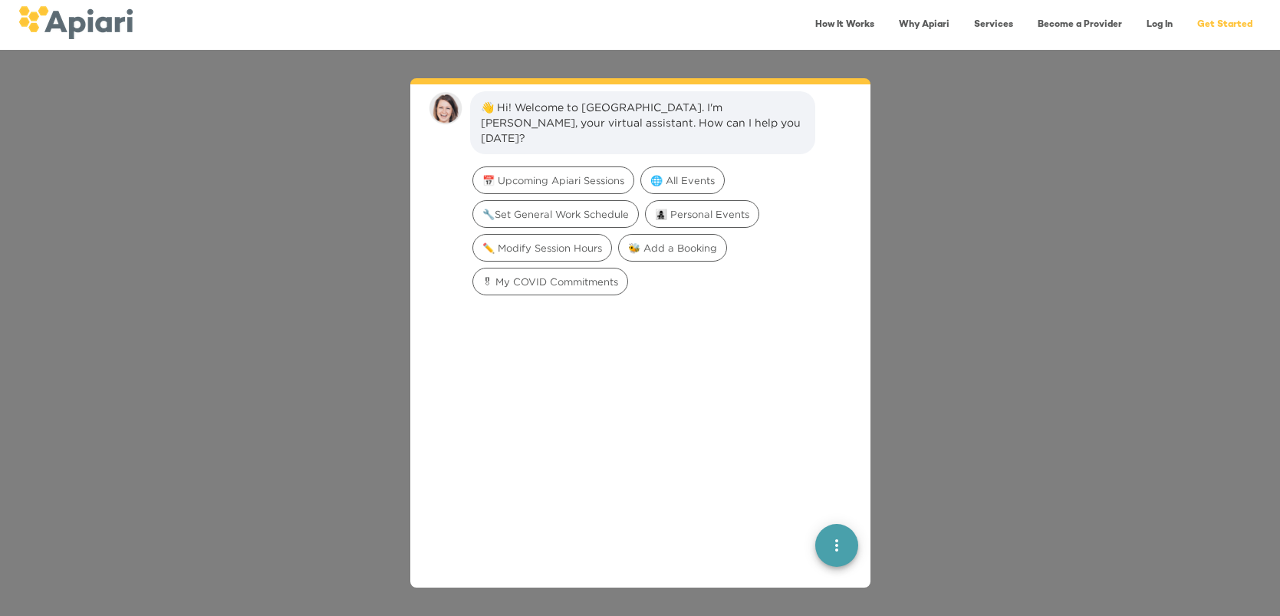 This screenshot has width=1280, height=616. I want to click on img: amy.37686e0395c82528988e.png, so click(446, 108).